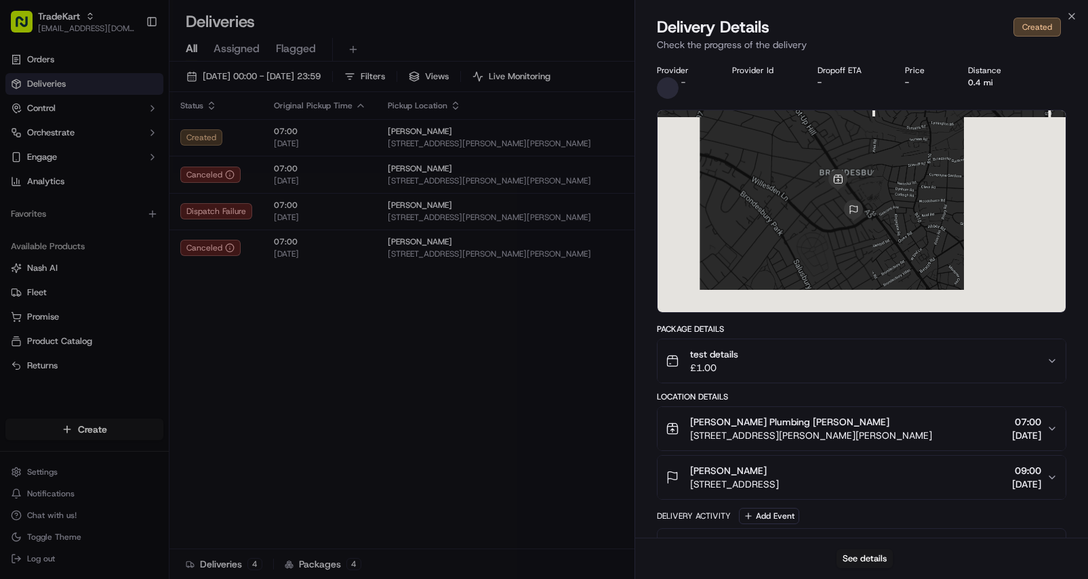 The width and height of the screenshot is (1088, 579). What do you see at coordinates (26, 142) in the screenshot?
I see `img: 1736555255976-a54dd68f-1ca7-489b-9aae-adbdc363a1c4` at bounding box center [26, 142].